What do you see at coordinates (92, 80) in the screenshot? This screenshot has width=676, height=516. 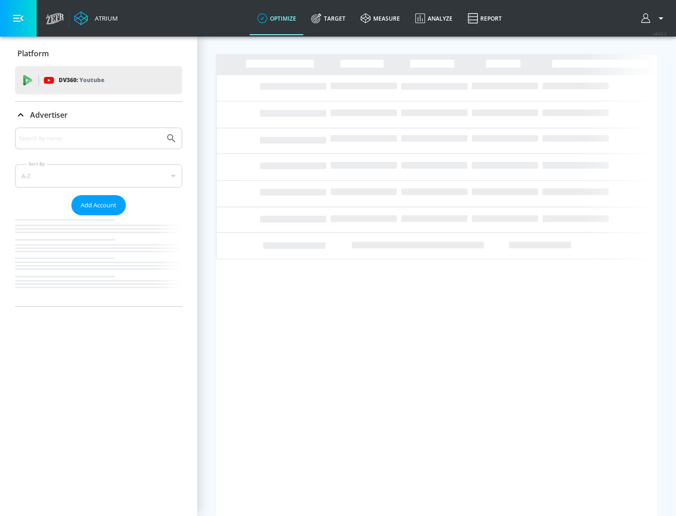 I see `p: Youtube` at bounding box center [92, 80].